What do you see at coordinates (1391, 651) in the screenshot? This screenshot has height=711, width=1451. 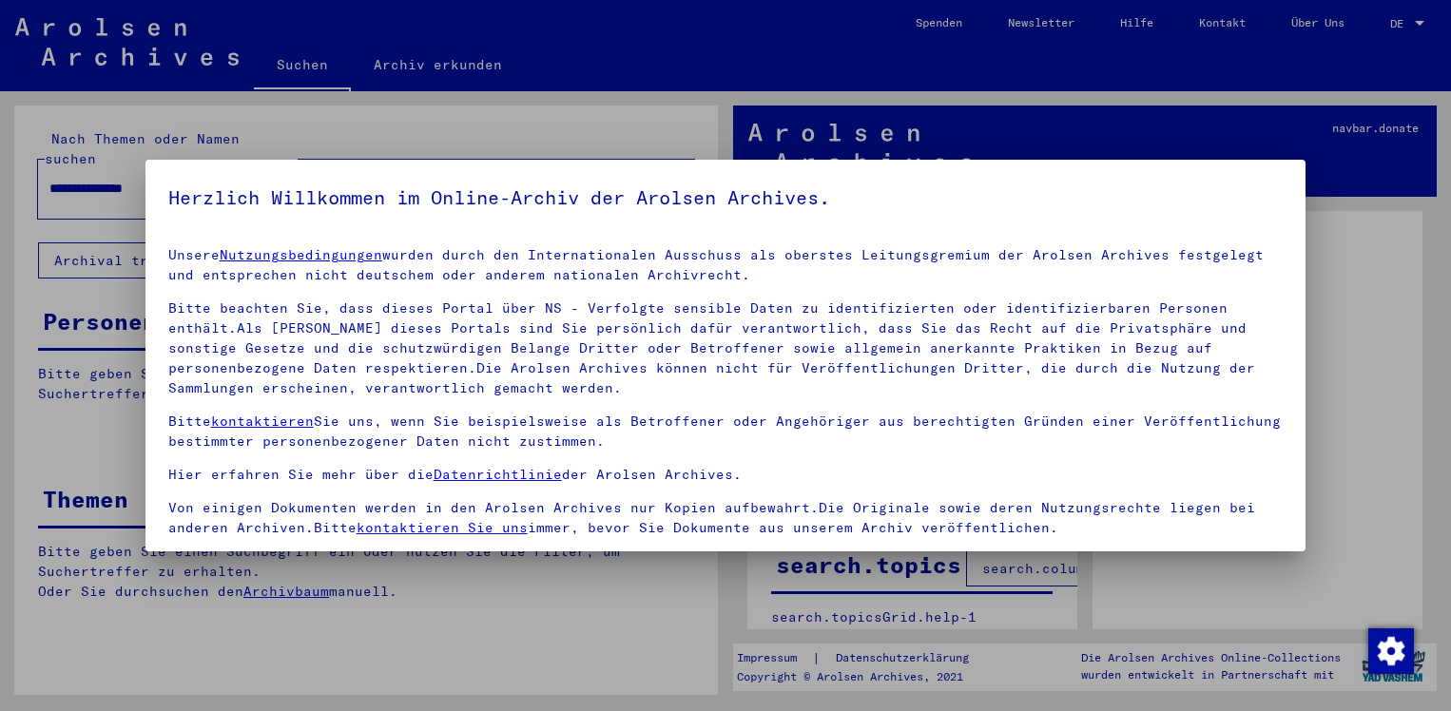 I see `img: Zustimmung ändern` at bounding box center [1391, 651].